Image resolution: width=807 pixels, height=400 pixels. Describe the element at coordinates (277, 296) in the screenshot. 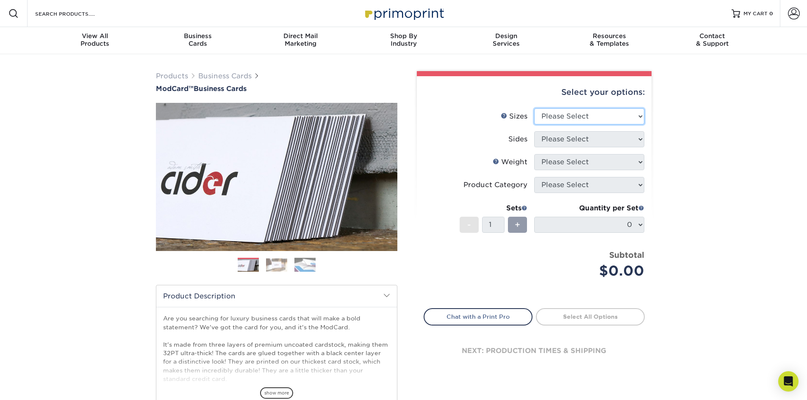

I see `h2: Product Description` at that location.